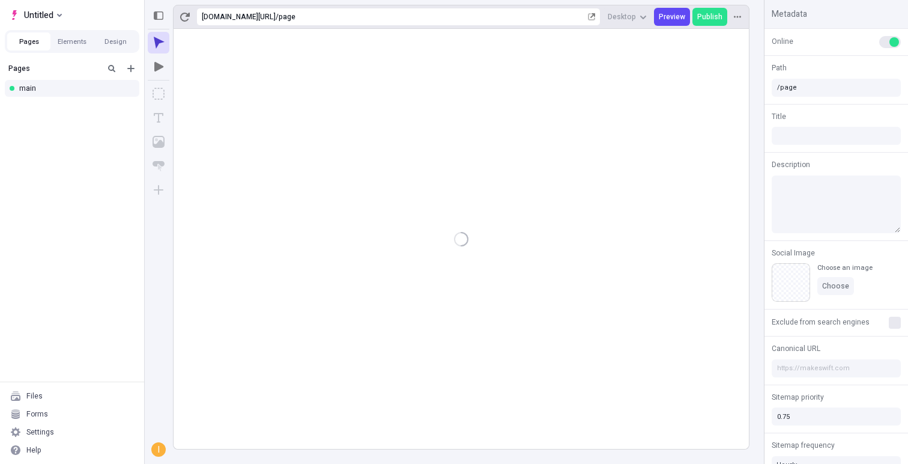 The width and height of the screenshot is (908, 464). Describe the element at coordinates (72, 41) in the screenshot. I see `button: Elements` at that location.